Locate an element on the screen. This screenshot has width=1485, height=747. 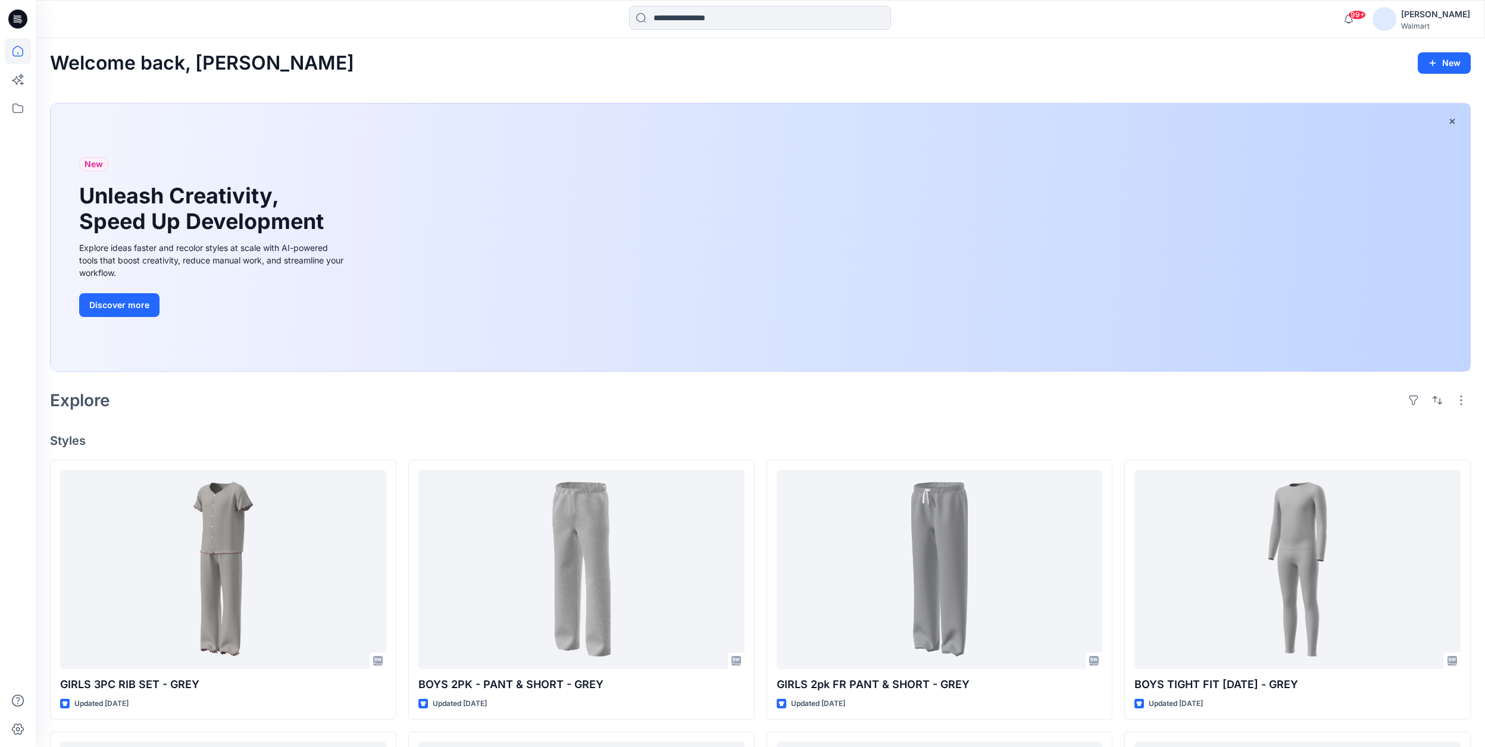
a: GIRLS 3PC RIB SET - GREY is located at coordinates (223, 570).